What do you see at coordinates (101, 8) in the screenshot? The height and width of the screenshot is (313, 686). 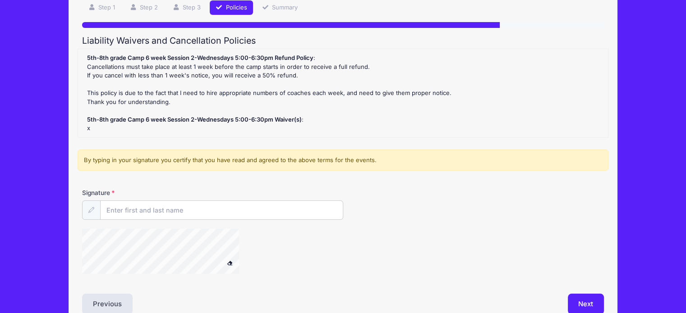 I see `a: Step 1` at bounding box center [101, 8].